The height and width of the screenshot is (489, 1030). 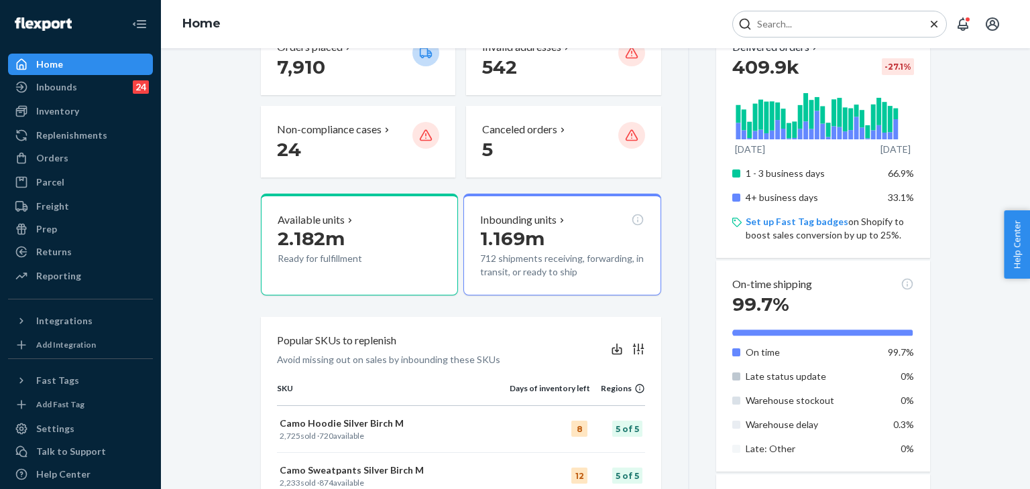 I want to click on p: Late status update, so click(x=811, y=377).